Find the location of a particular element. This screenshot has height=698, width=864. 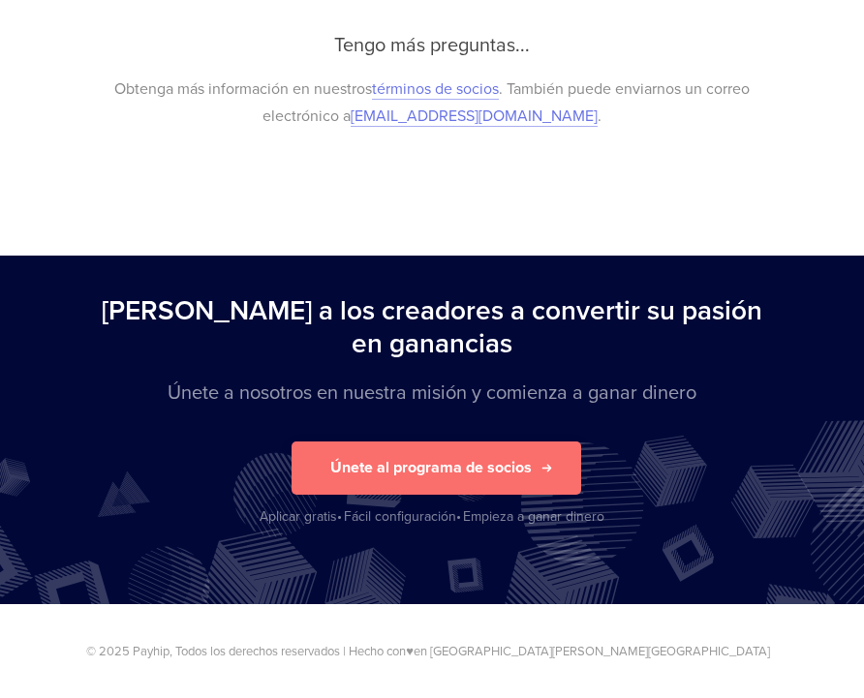

a: términos de socios is located at coordinates (435, 89).